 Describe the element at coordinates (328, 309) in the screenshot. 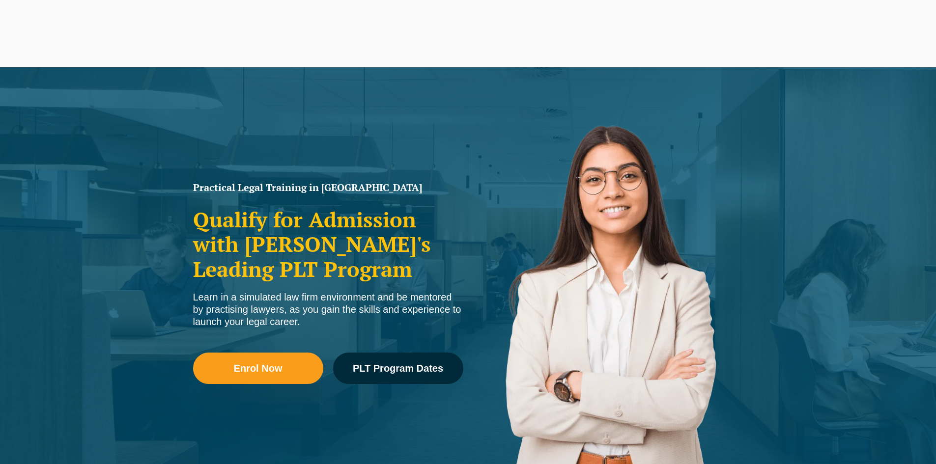

I see `div: Learn in a simulated law firm environment and be mentored by practising lawyers, as you gain the ...` at that location.